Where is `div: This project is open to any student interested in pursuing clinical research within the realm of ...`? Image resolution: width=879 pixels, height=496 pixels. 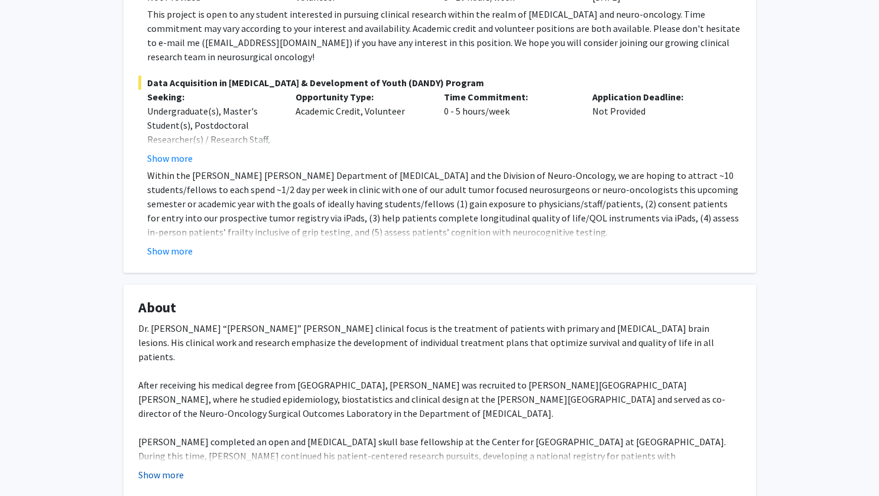
div: This project is open to any student interested in pursuing clinical research within the realm of ... is located at coordinates (444, 35).